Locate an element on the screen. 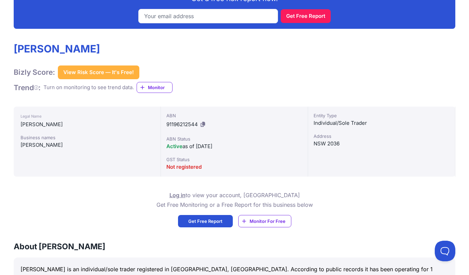  span: Monitor For Free is located at coordinates (267, 221).